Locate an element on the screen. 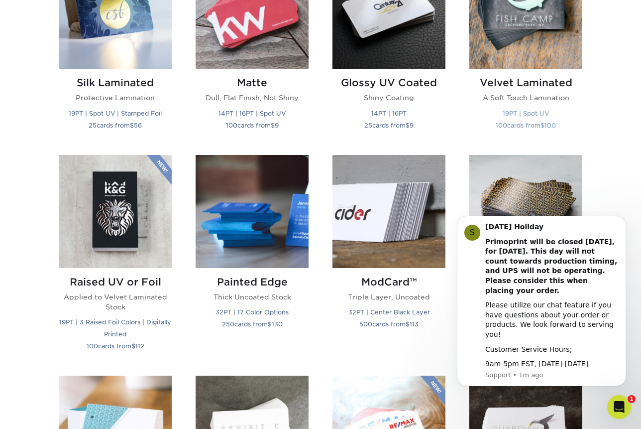 This screenshot has width=641, height=429. h2: Painted Edge is located at coordinates (252, 282).